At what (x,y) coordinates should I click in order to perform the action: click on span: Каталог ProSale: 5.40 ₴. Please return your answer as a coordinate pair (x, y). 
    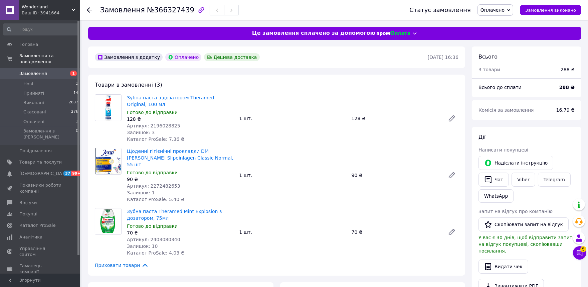
    Looking at the image, I should click on (156, 199).